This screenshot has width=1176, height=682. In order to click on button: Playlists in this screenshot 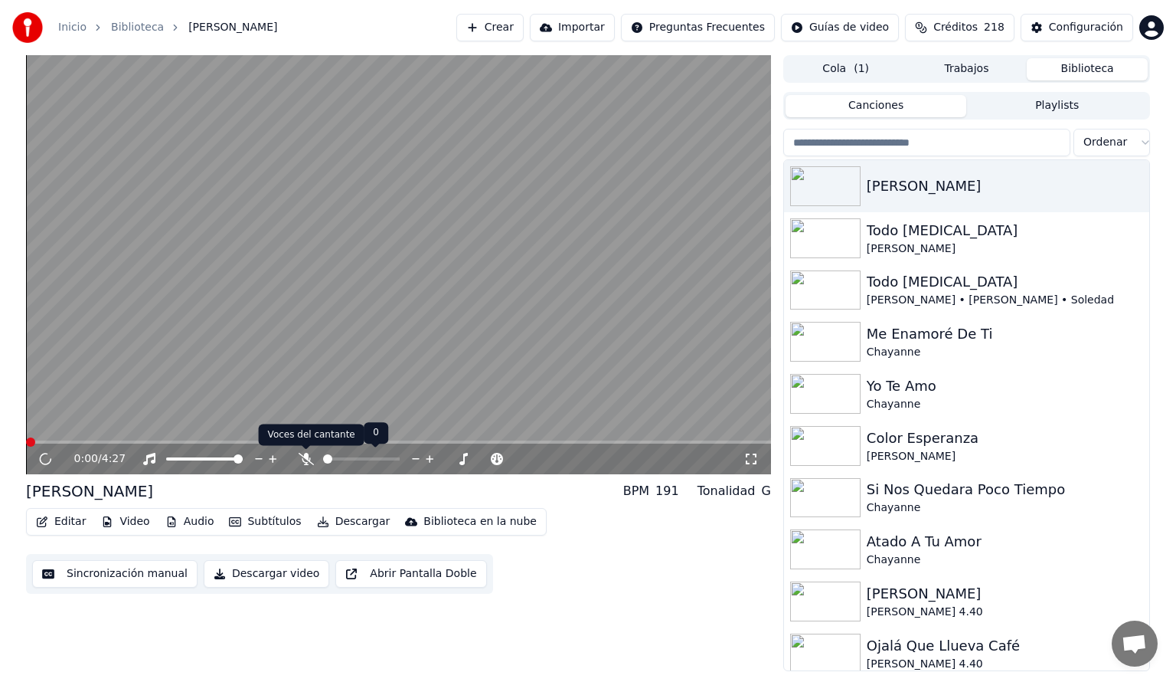, I will do `click(1057, 106)`.